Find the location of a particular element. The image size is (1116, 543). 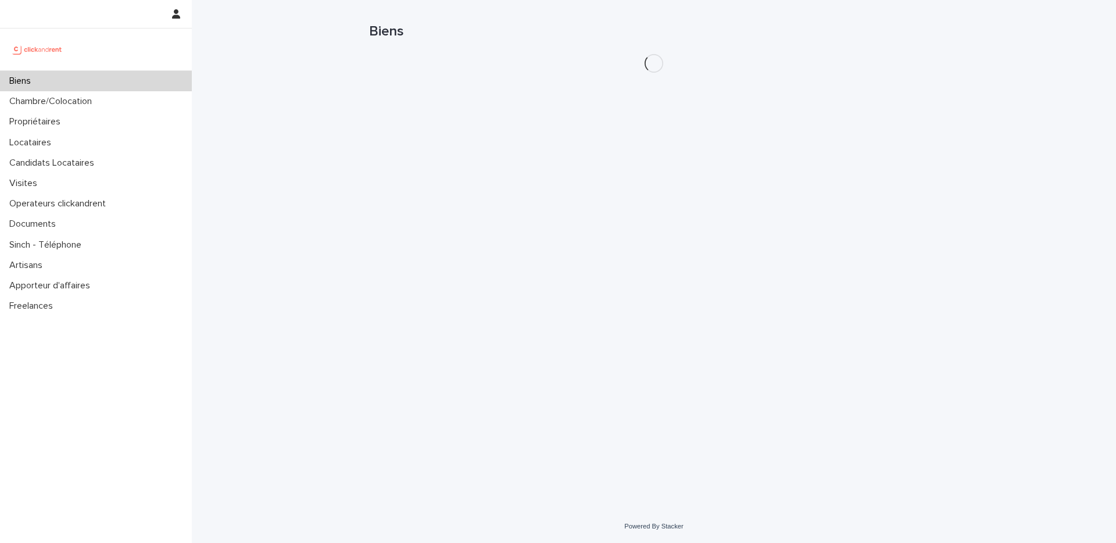

p: Operateurs clickandrent is located at coordinates (60, 204).